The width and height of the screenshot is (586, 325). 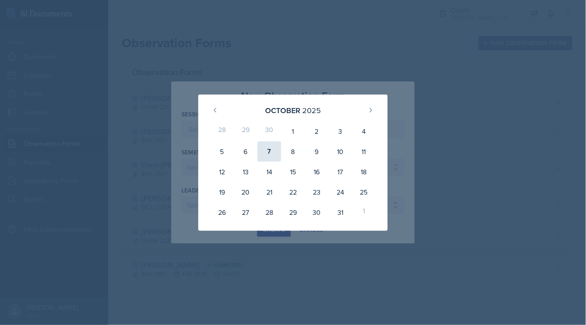 I want to click on div: 12, so click(x=222, y=172).